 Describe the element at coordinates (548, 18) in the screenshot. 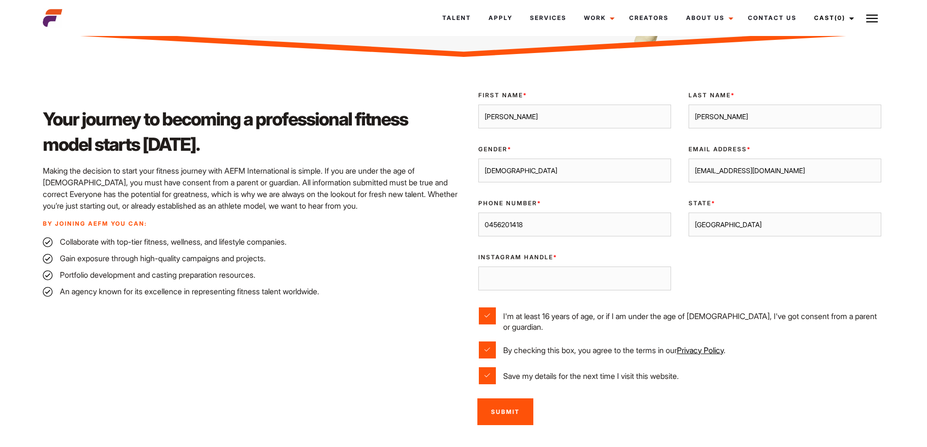

I see `a: Services` at that location.